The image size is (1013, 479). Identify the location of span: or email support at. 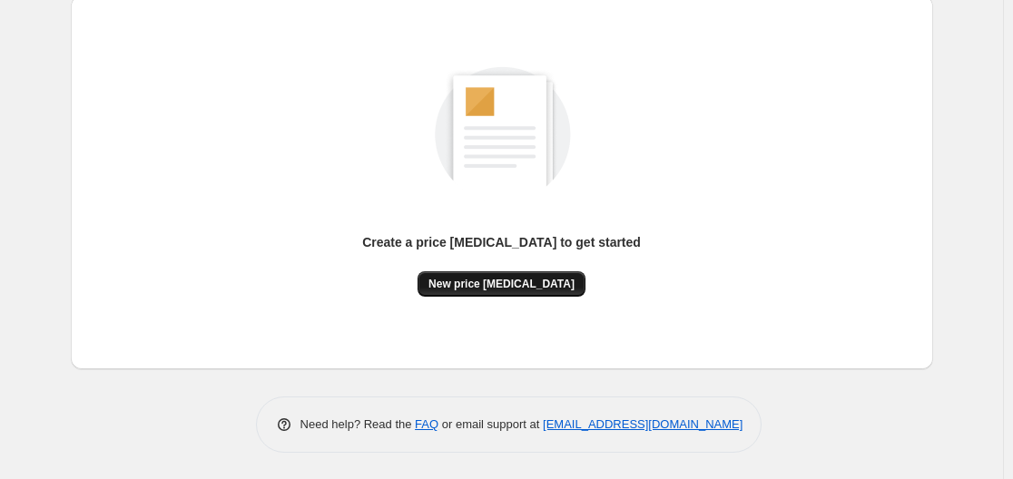
(490, 424).